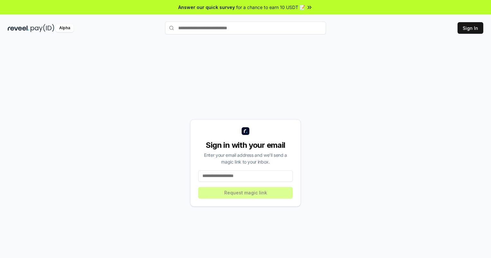  Describe the element at coordinates (245, 159) in the screenshot. I see `div: Enter your email address and we’ll send a magic link to your inbox.` at that location.